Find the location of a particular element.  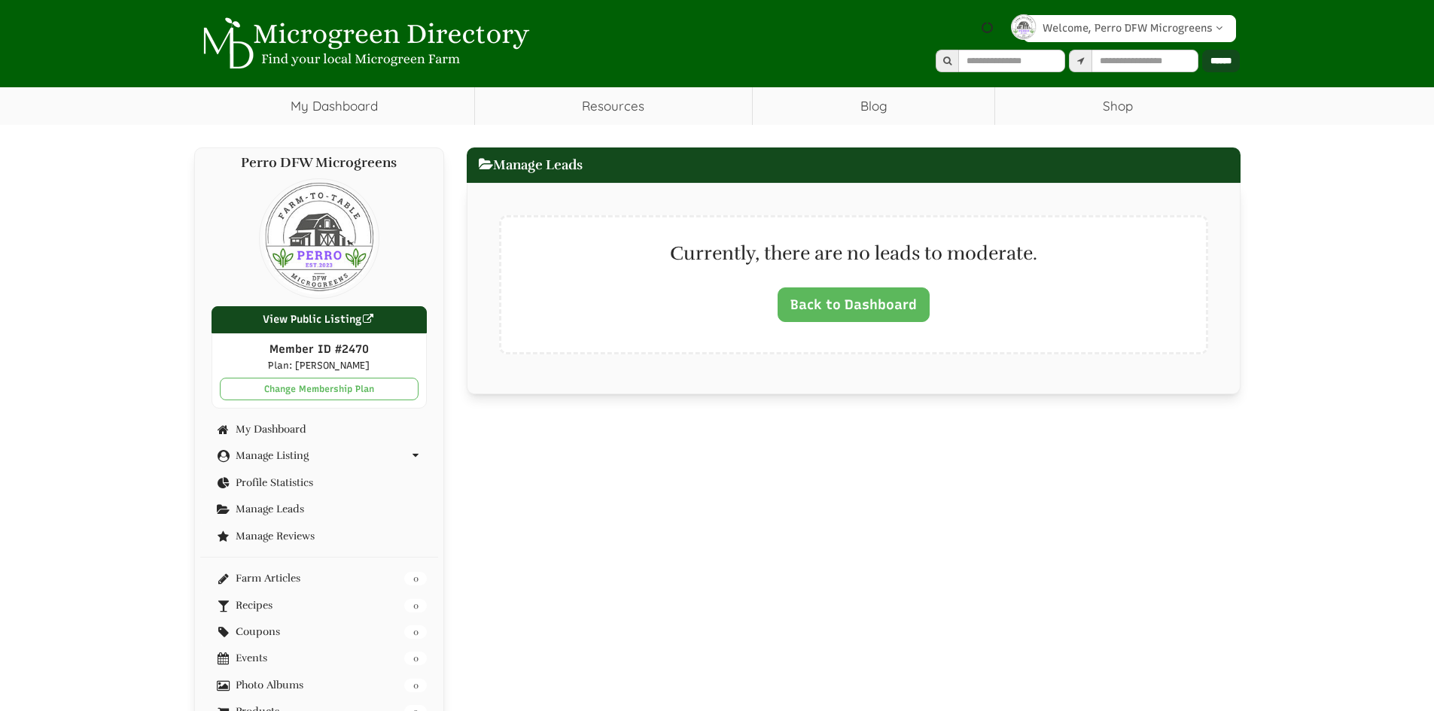

a: Resources is located at coordinates (614, 106).